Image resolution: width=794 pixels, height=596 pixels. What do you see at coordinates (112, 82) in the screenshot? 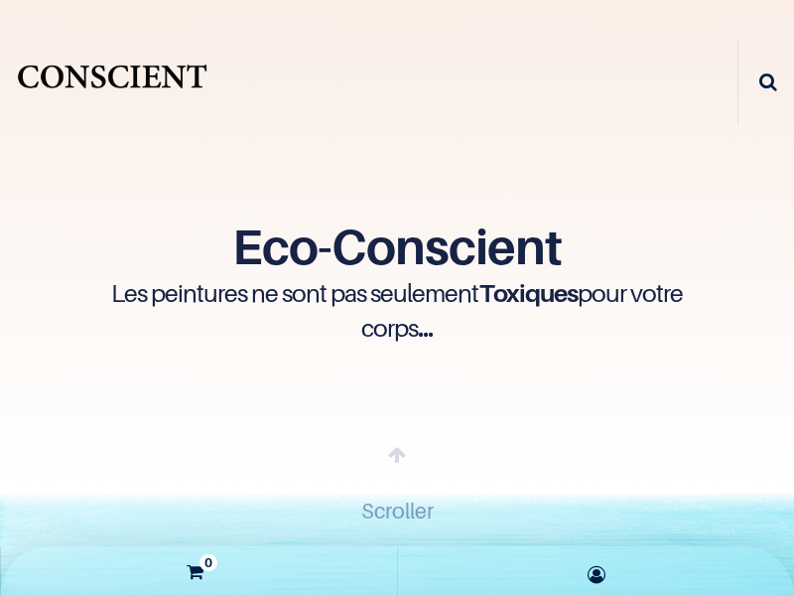
I see `a: Logo of CONSCIENT` at bounding box center [112, 82].